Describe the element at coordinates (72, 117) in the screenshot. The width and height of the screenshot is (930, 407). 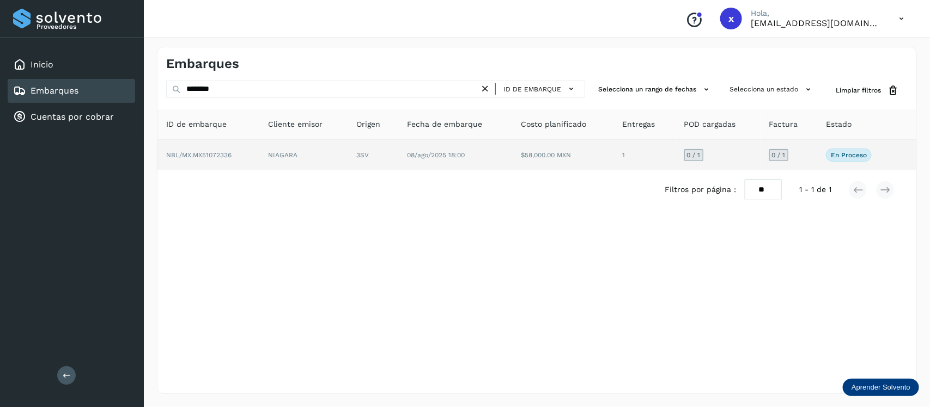
I see `a: Cuentas por cobrar` at that location.